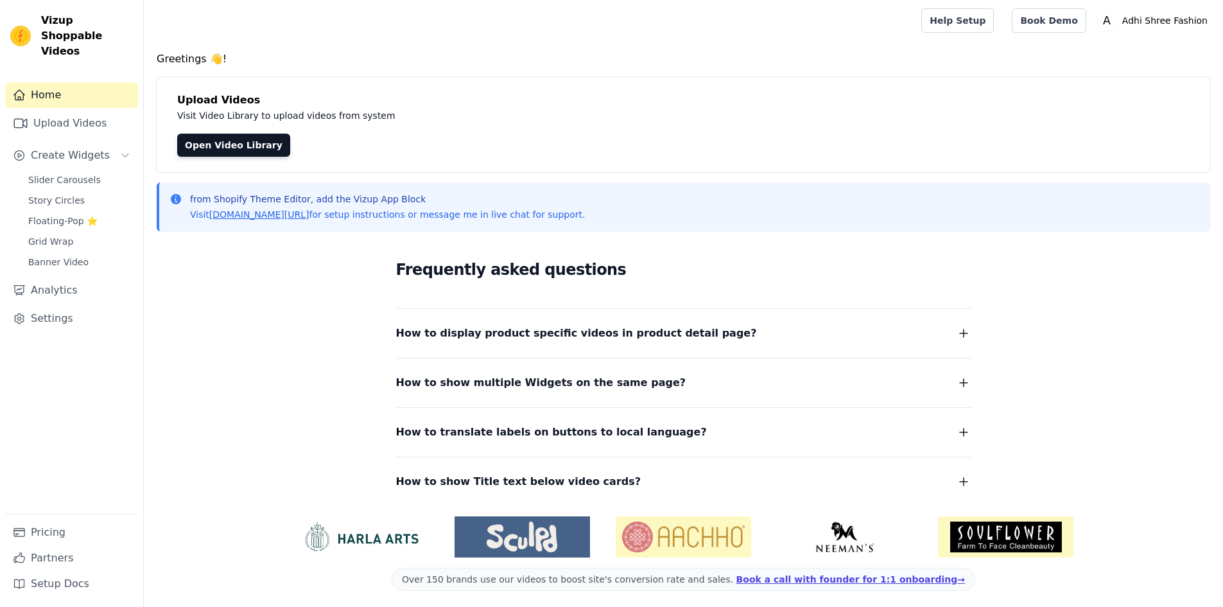 This screenshot has height=607, width=1223. I want to click on a: Settings, so click(71, 319).